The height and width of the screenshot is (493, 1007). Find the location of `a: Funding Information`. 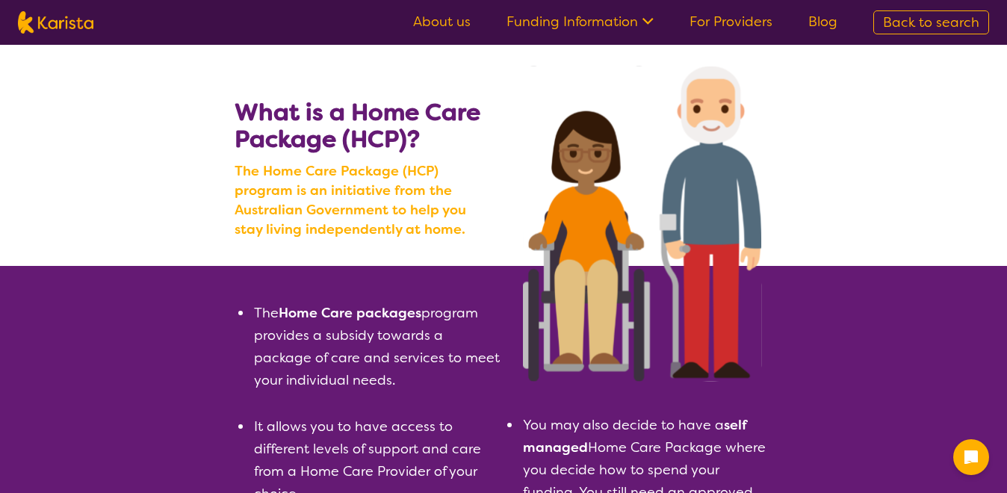

a: Funding Information is located at coordinates (580, 22).